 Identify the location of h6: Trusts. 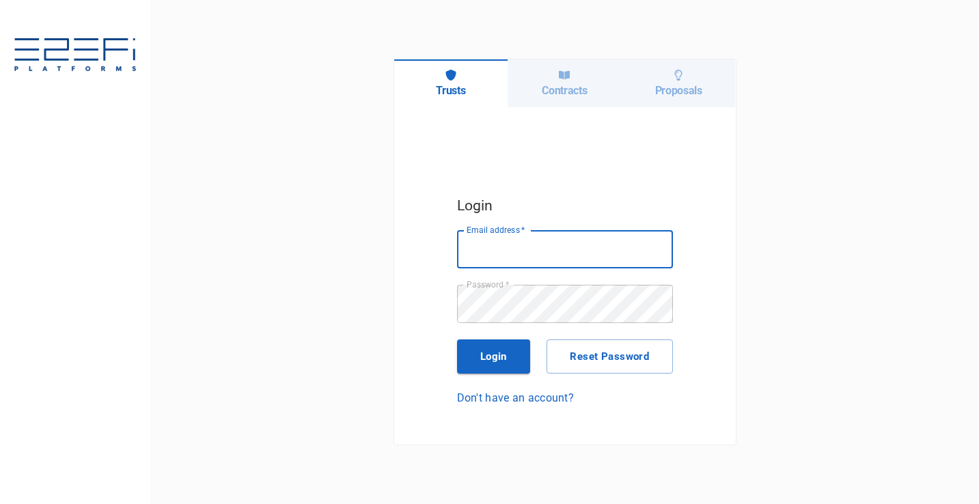
(450, 90).